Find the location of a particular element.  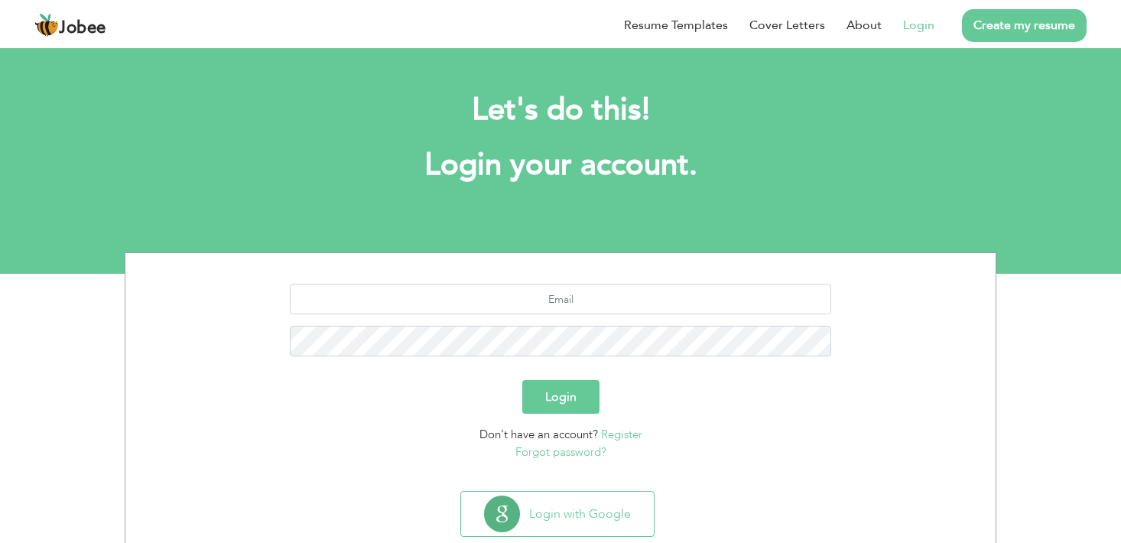

a: About is located at coordinates (864, 25).